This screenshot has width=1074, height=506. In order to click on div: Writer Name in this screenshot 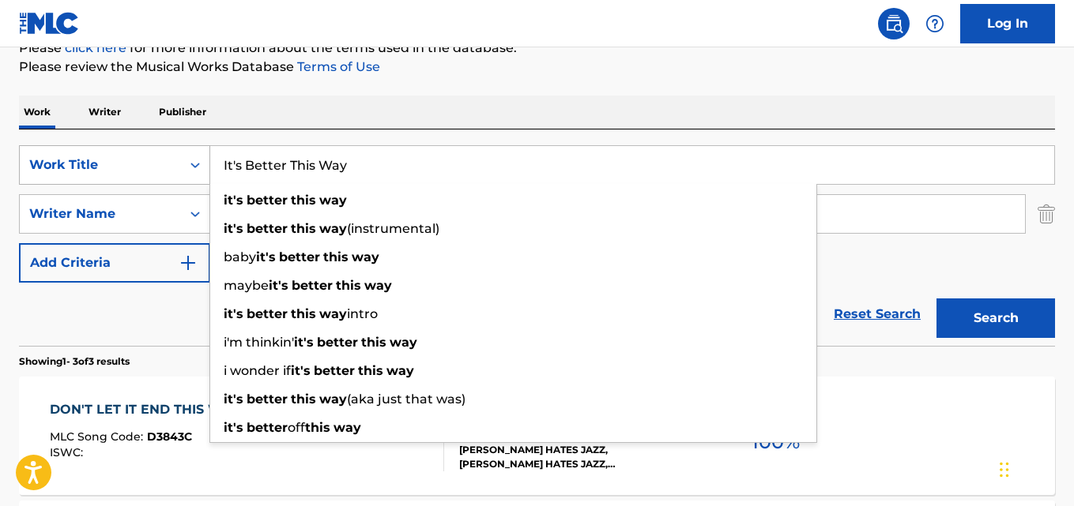, I will do `click(100, 214)`.